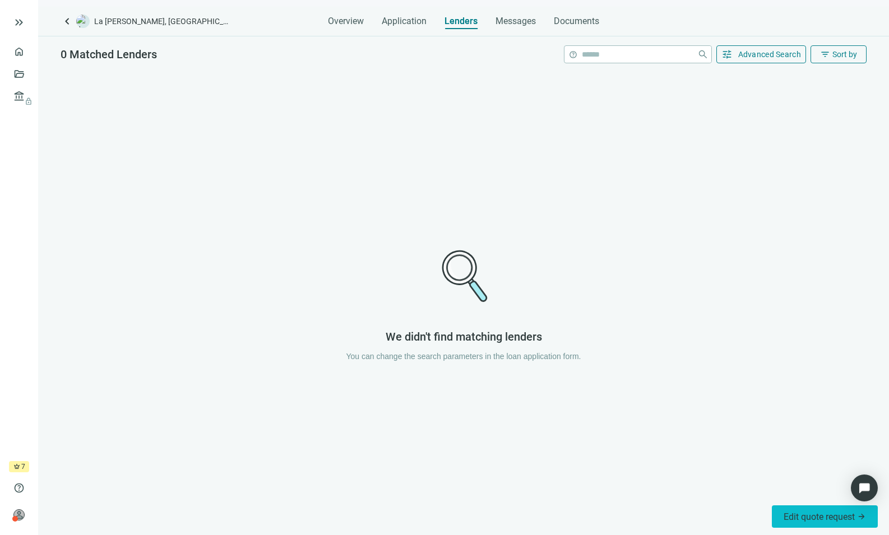  I want to click on span: Overview, so click(346, 21).